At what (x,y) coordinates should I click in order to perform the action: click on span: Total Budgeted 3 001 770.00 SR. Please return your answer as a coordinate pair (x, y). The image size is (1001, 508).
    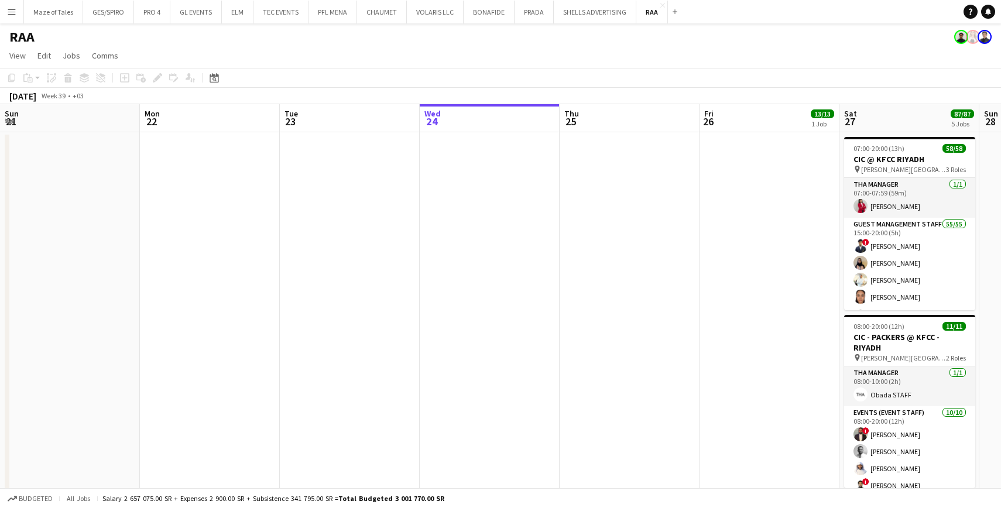
    Looking at the image, I should click on (391, 498).